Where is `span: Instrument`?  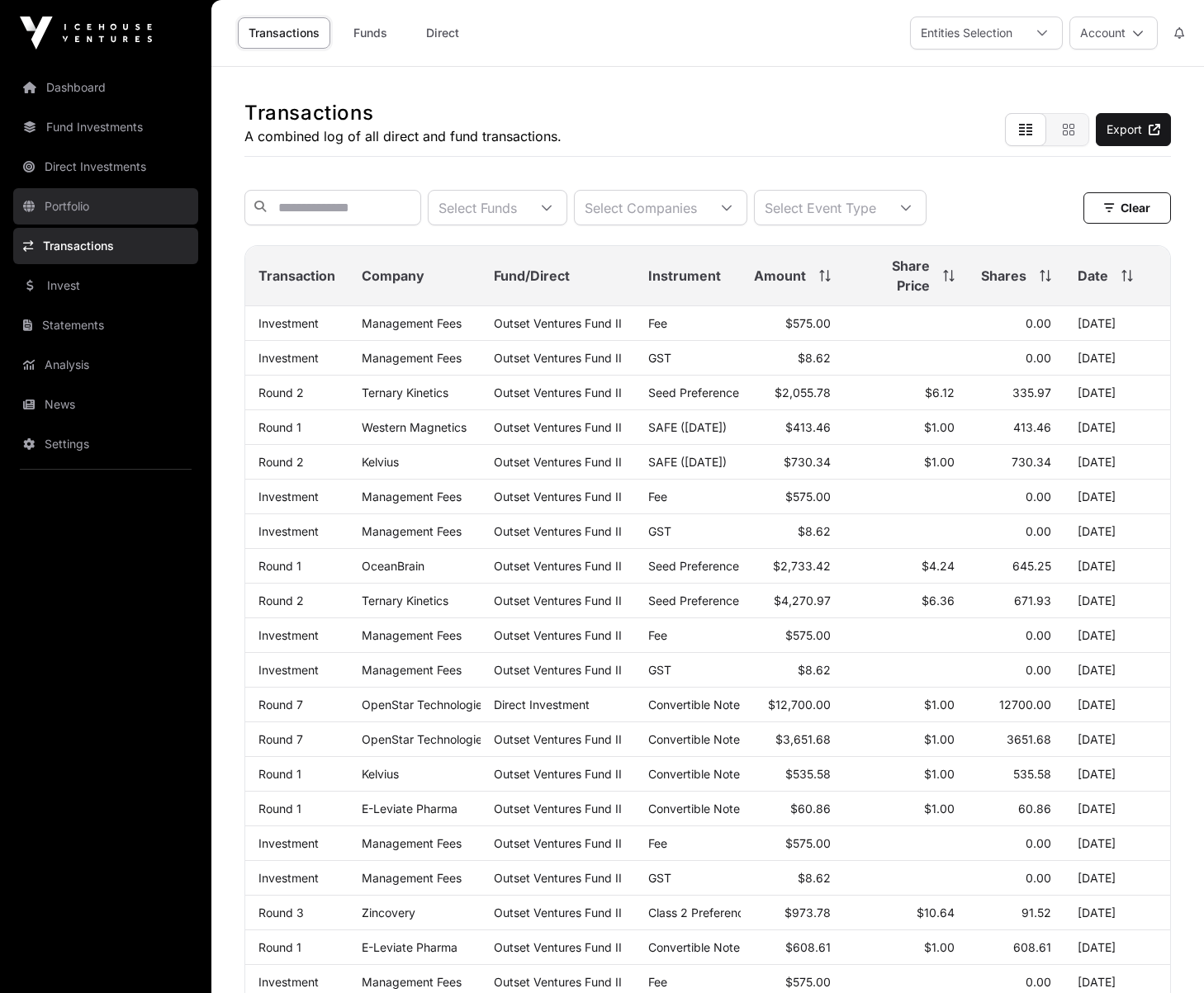 span: Instrument is located at coordinates (684, 276).